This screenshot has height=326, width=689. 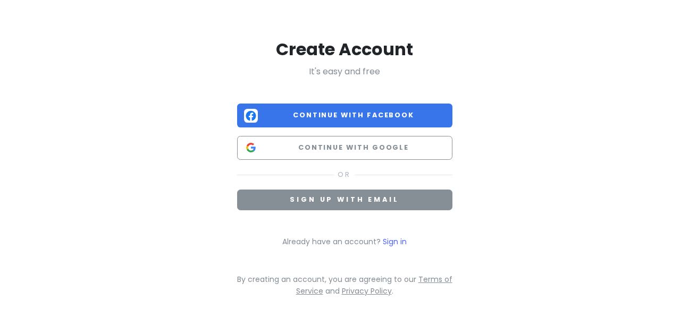 What do you see at coordinates (345, 148) in the screenshot?
I see `button: Continue with Google` at bounding box center [345, 148].